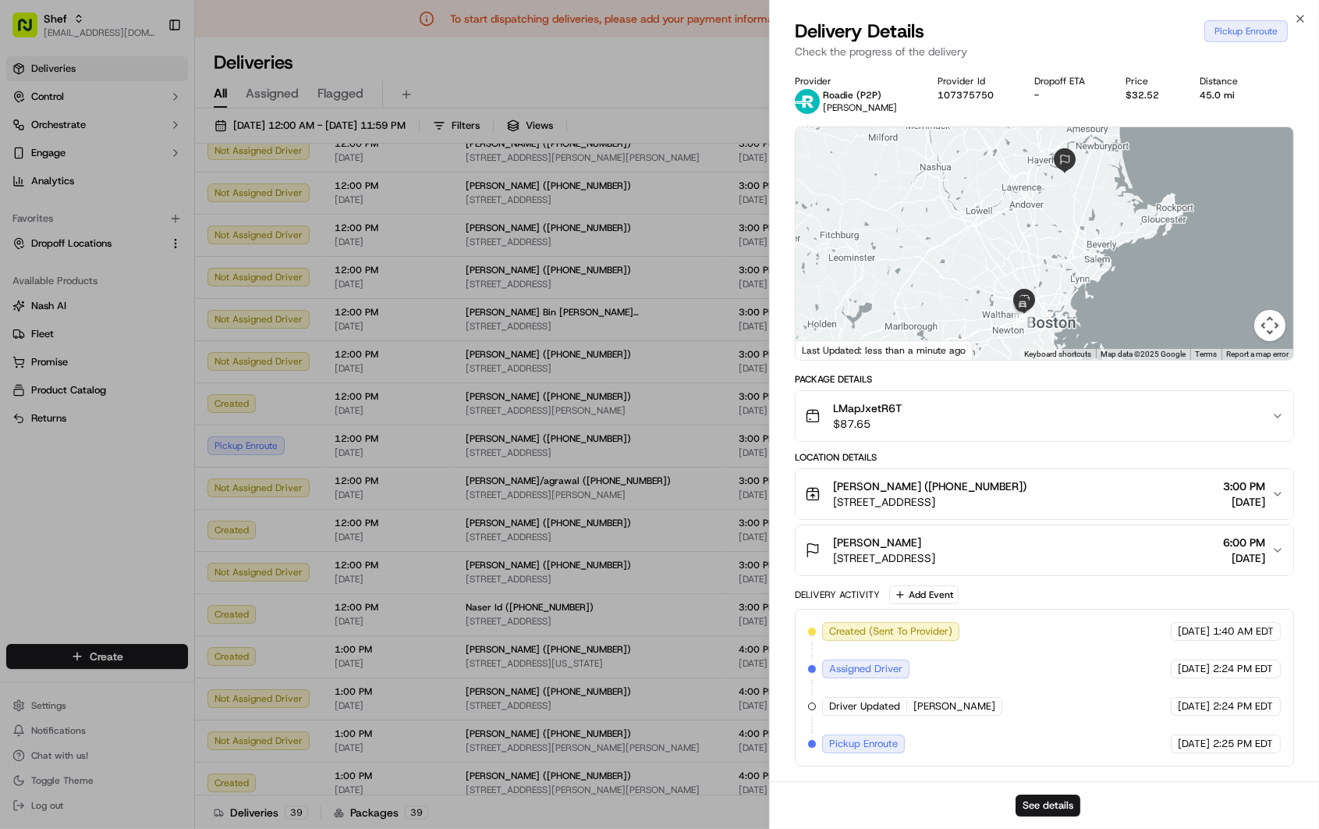 The width and height of the screenshot is (1319, 829). What do you see at coordinates (974, 81) in the screenshot?
I see `div: Provider Id` at bounding box center [974, 81].